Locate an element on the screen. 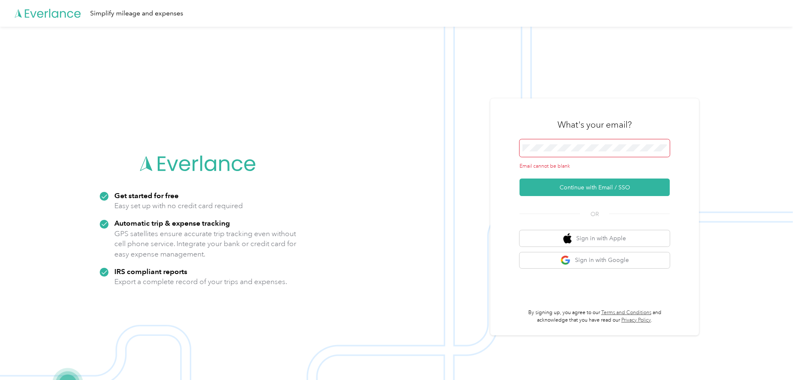 Image resolution: width=797 pixels, height=380 pixels. strong: IRS compliant reports is located at coordinates (151, 271).